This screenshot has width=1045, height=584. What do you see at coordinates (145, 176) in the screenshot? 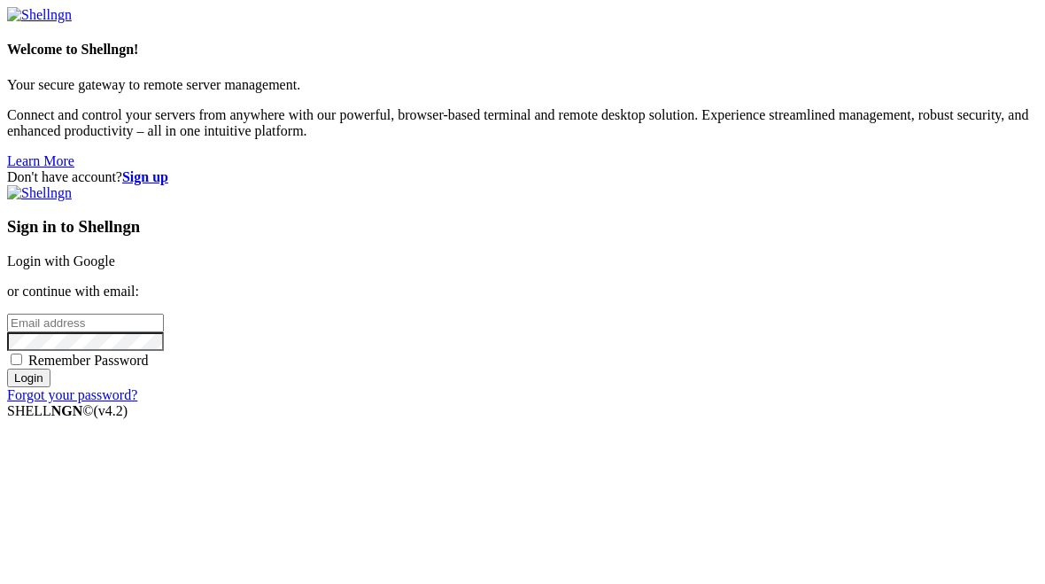
I see `a: Sign up` at bounding box center [145, 176].